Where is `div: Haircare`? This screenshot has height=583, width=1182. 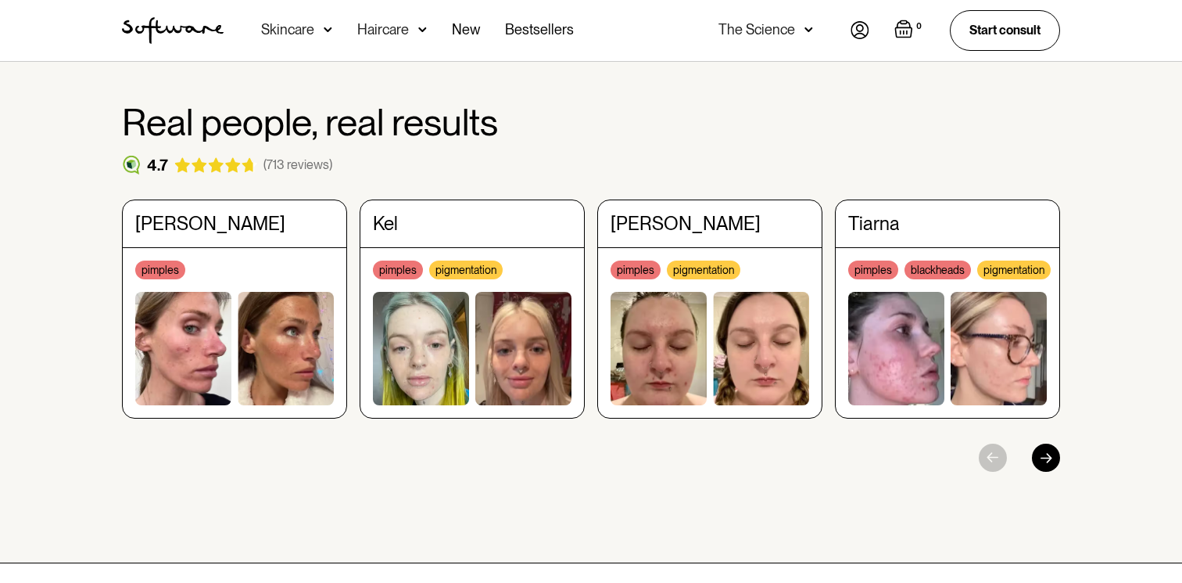 div: Haircare is located at coordinates (383, 30).